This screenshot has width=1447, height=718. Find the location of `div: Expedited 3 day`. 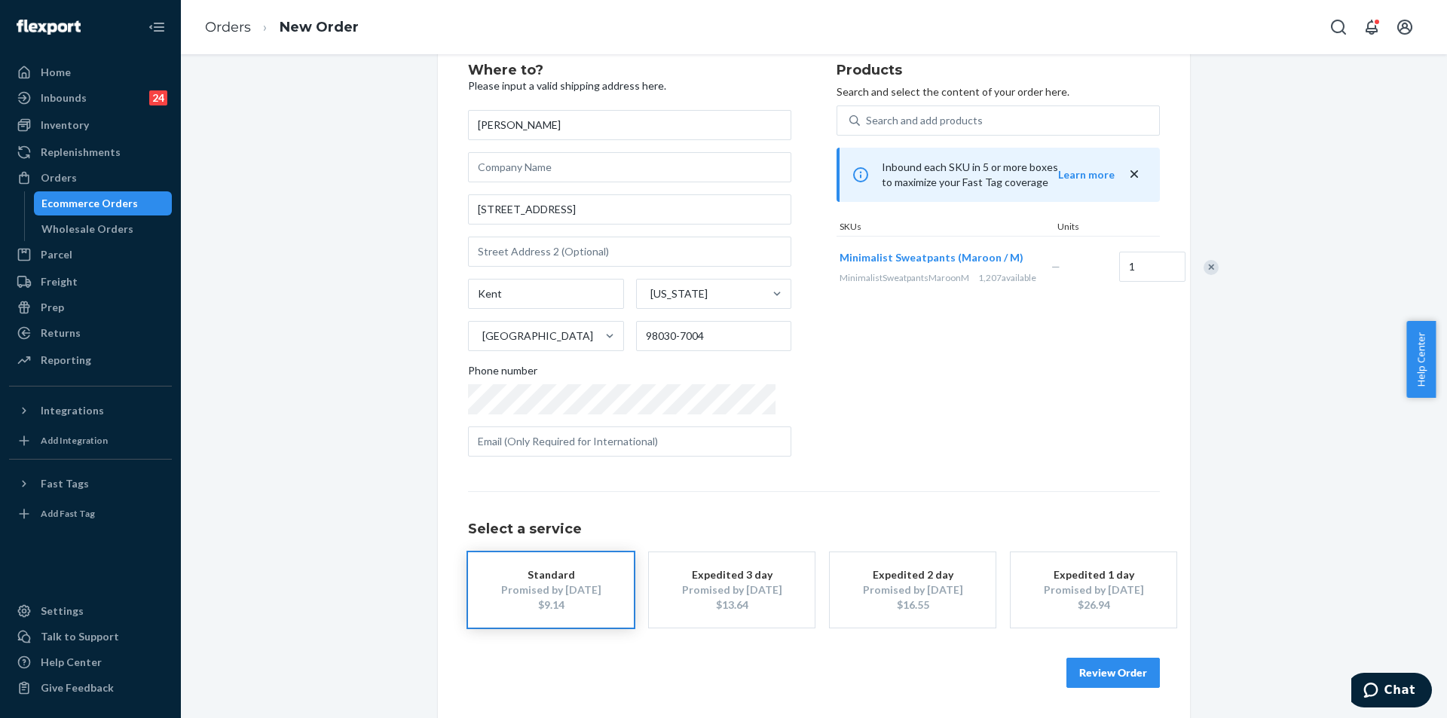

div: Expedited 3 day is located at coordinates (732, 575).